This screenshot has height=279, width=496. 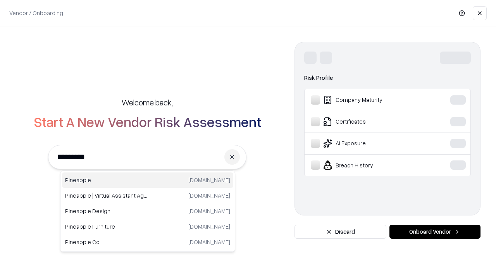 I want to click on h5: Welcome back,, so click(x=147, y=102).